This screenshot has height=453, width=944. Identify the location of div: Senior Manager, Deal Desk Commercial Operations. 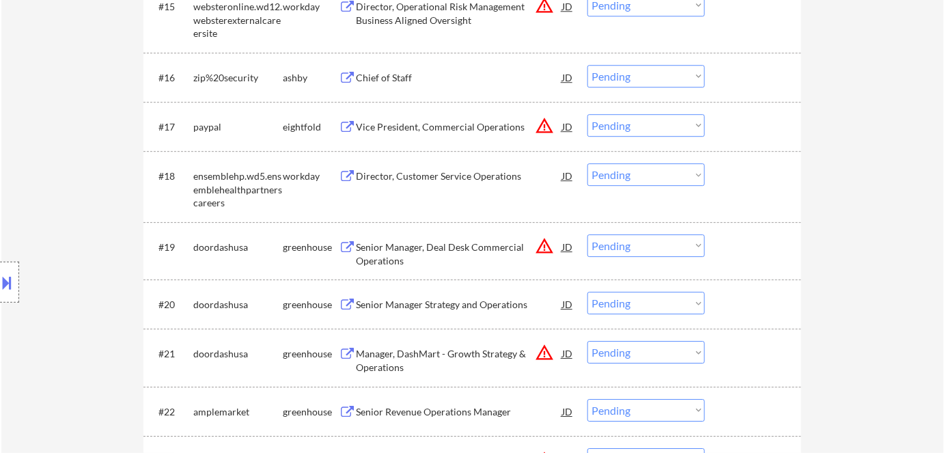
(459, 254).